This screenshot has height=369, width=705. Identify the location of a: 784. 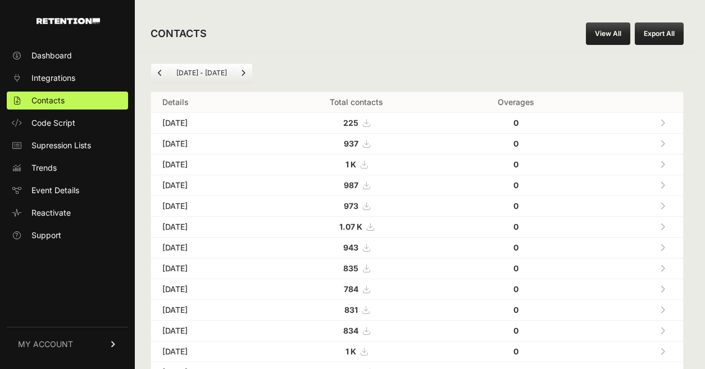
(357, 289).